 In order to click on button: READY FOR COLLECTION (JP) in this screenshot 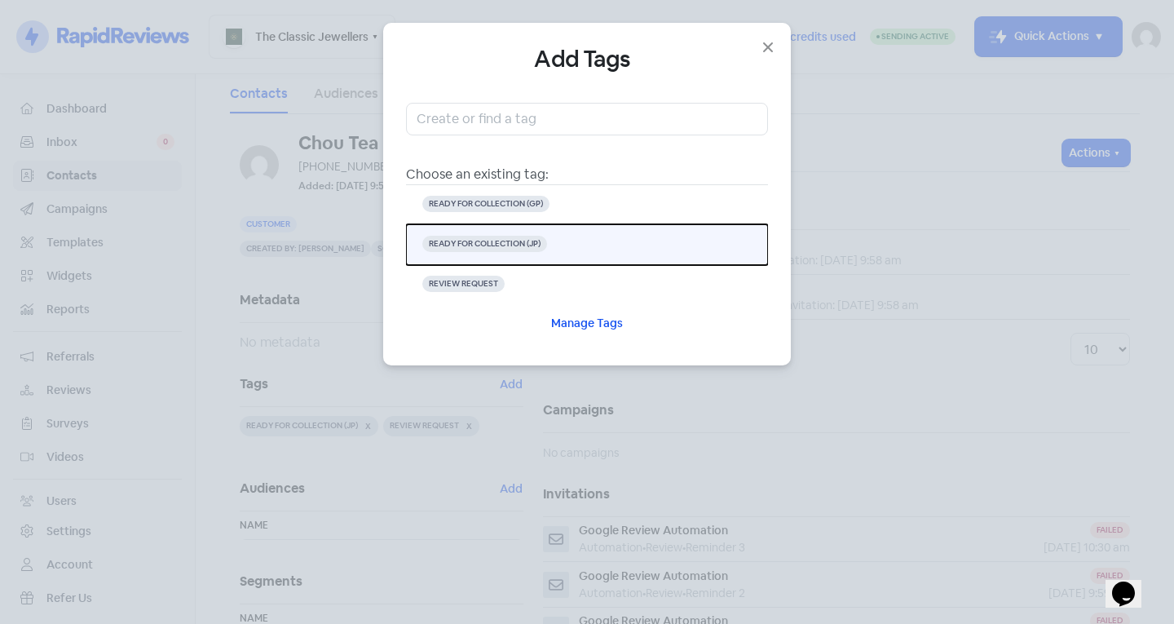, I will do `click(587, 245)`.